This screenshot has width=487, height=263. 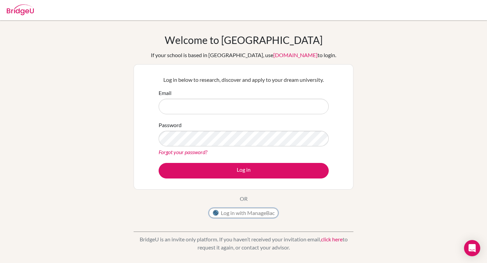 What do you see at coordinates (244, 244) in the screenshot?
I see `p: BridgeU is an invite only platform. If you haven’t received your invitation email, to request it ...` at bounding box center [244, 244].